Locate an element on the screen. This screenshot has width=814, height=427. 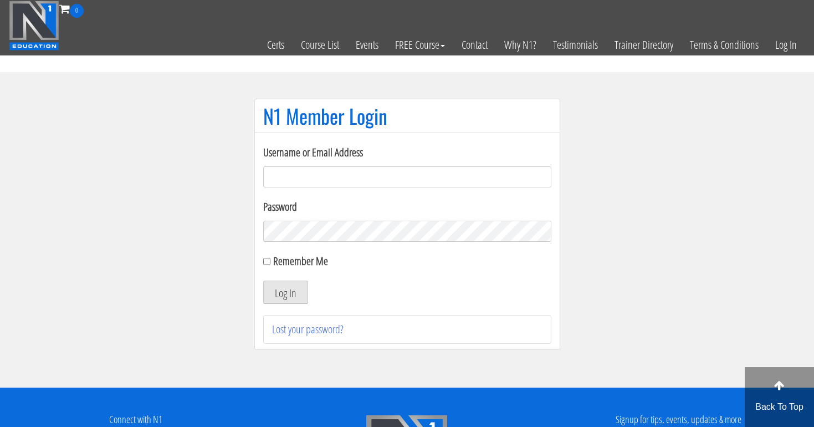
a: 0 is located at coordinates (72, 8).